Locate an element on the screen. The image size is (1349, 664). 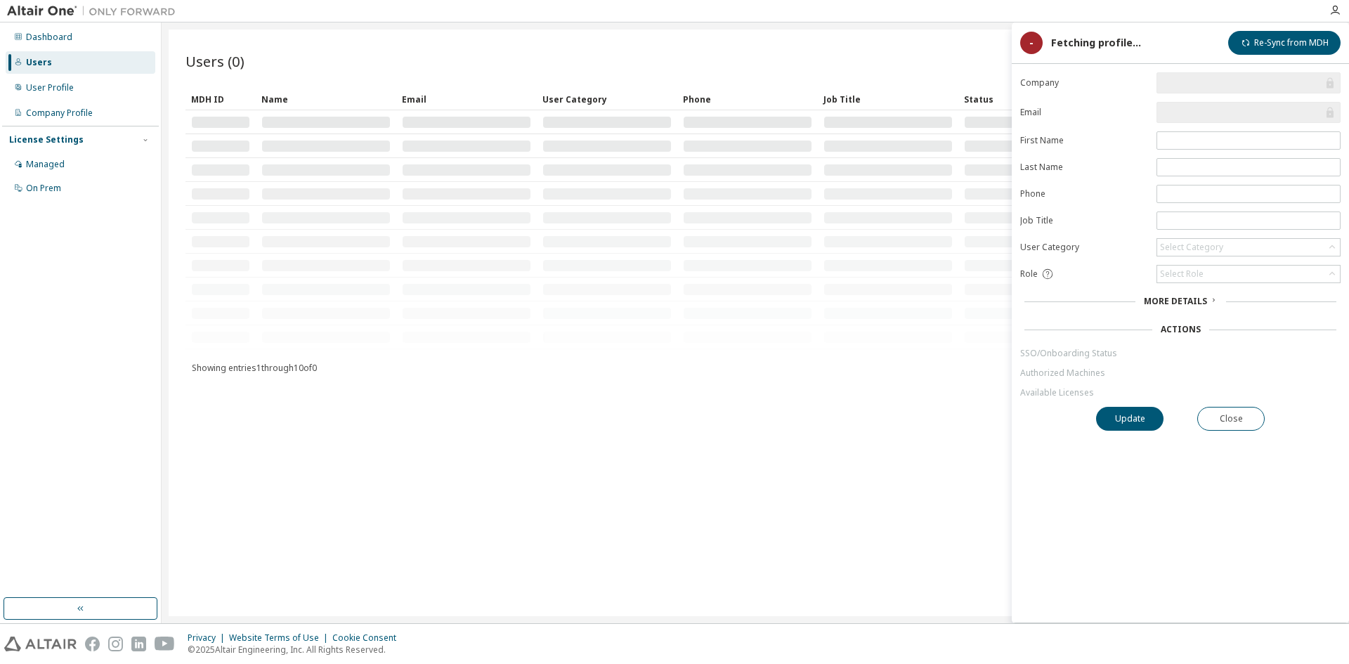
label: Phone is located at coordinates (1084, 194).